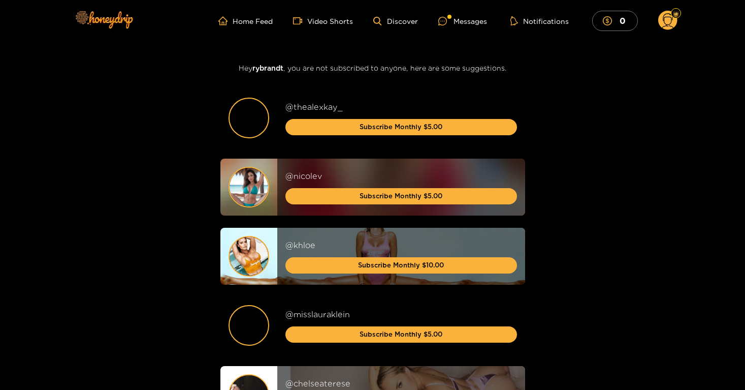 This screenshot has height=390, width=745. What do you see at coordinates (373, 68) in the screenshot?
I see `h3: Hey , you are not subscribed to anyone, here are some suggestions.` at bounding box center [373, 68].